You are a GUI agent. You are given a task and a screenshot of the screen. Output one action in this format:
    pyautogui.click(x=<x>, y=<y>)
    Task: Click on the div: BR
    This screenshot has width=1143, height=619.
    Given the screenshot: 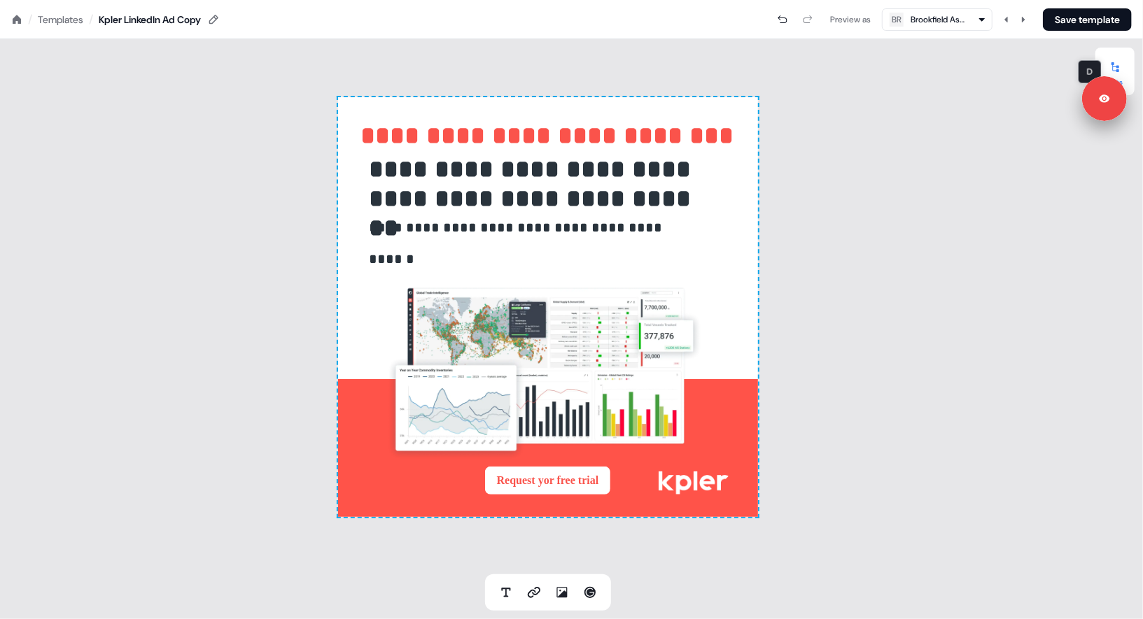 What is the action you would take?
    pyautogui.click(x=897, y=20)
    